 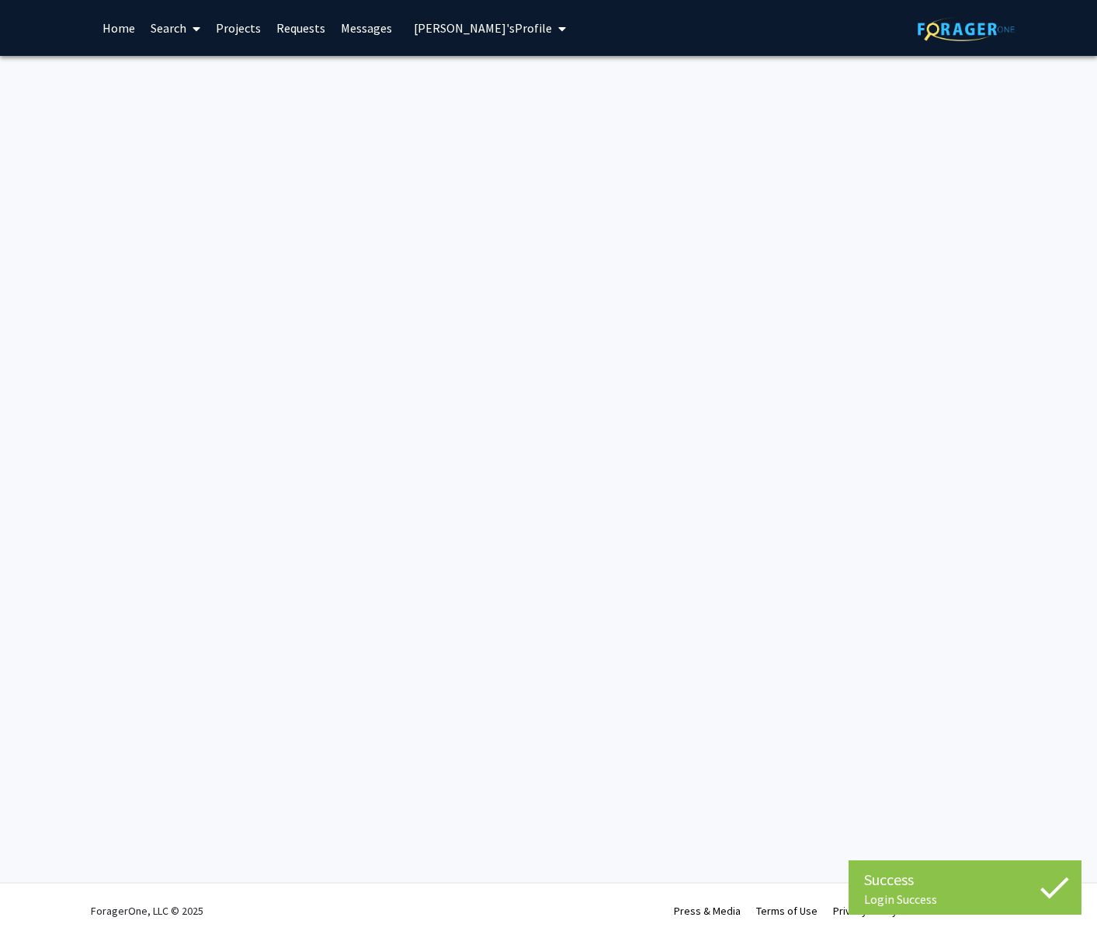 I want to click on a: Projects, so click(x=238, y=28).